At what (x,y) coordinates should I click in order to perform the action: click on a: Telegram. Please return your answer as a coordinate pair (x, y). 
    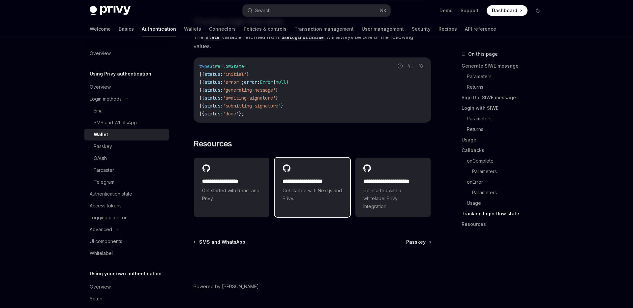
    Looking at the image, I should click on (127, 182).